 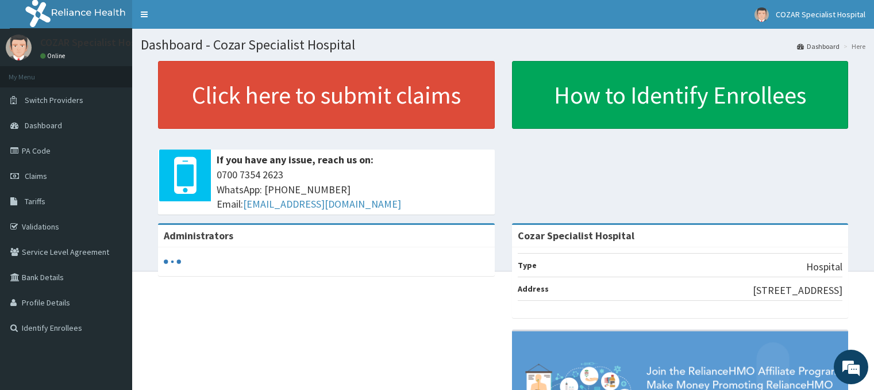 I want to click on b: Address, so click(x=533, y=289).